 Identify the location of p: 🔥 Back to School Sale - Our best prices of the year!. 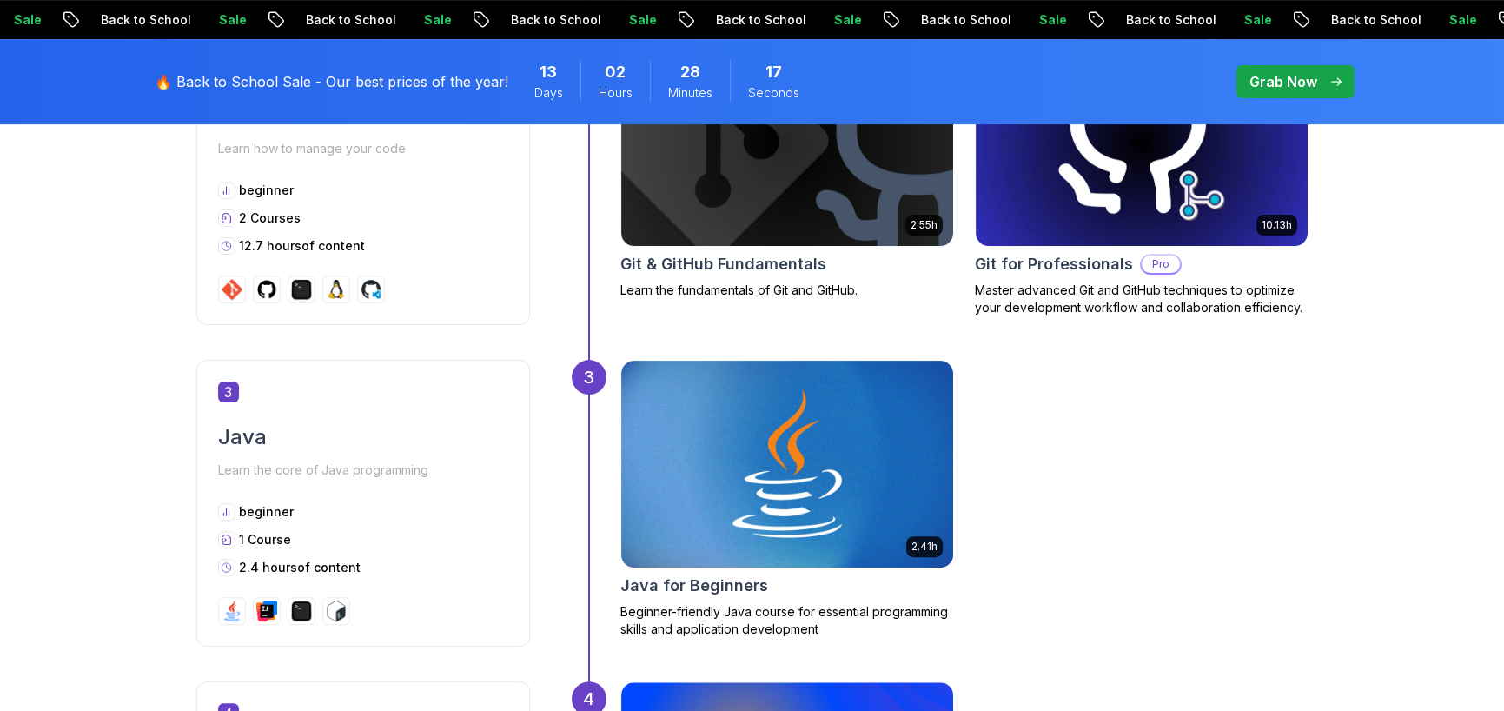
(331, 82).